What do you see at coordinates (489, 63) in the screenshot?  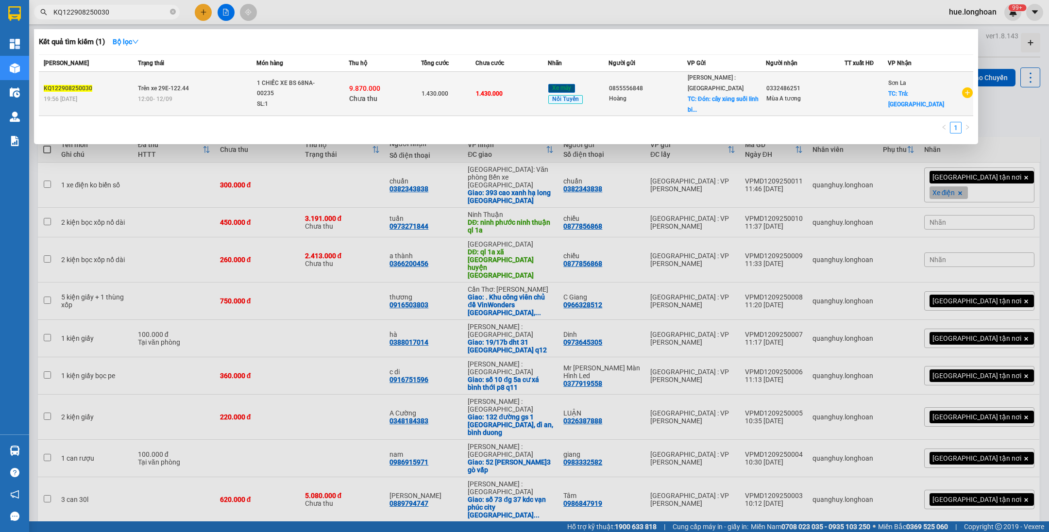 I see `span: Chưa cước` at bounding box center [489, 63].